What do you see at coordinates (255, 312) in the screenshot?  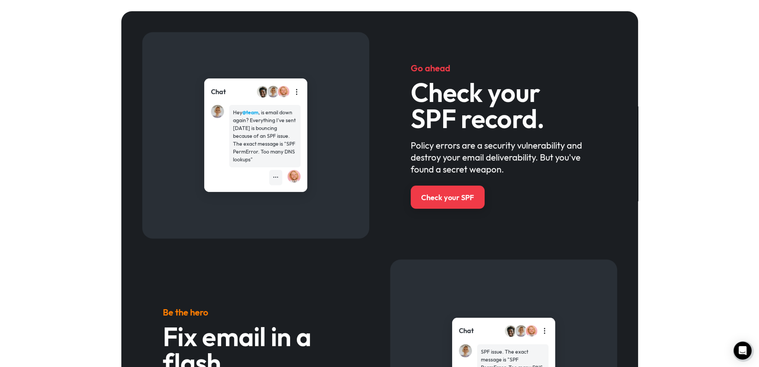 I see `h5: Be the hero` at bounding box center [255, 312].